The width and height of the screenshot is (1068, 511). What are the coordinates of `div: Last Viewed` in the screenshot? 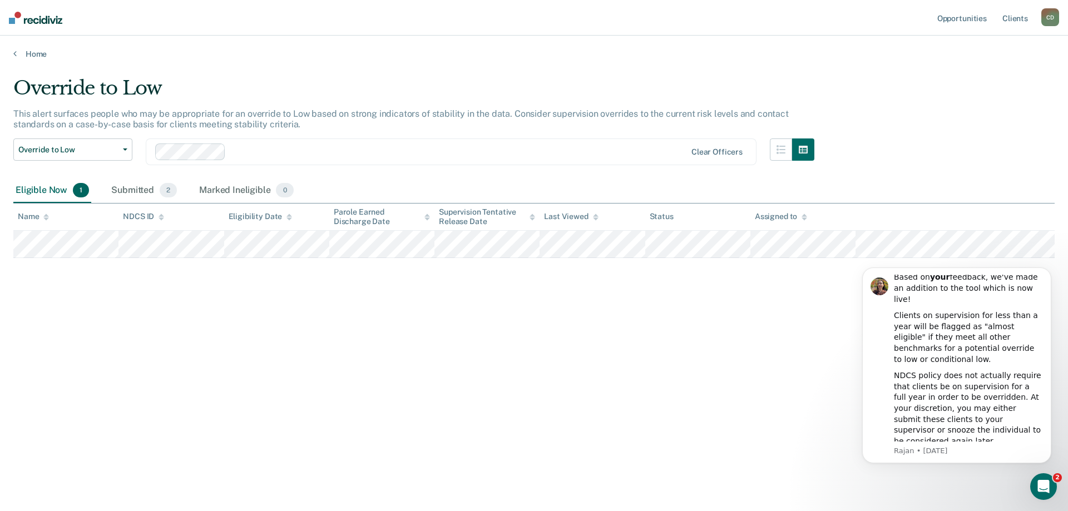 It's located at (571, 216).